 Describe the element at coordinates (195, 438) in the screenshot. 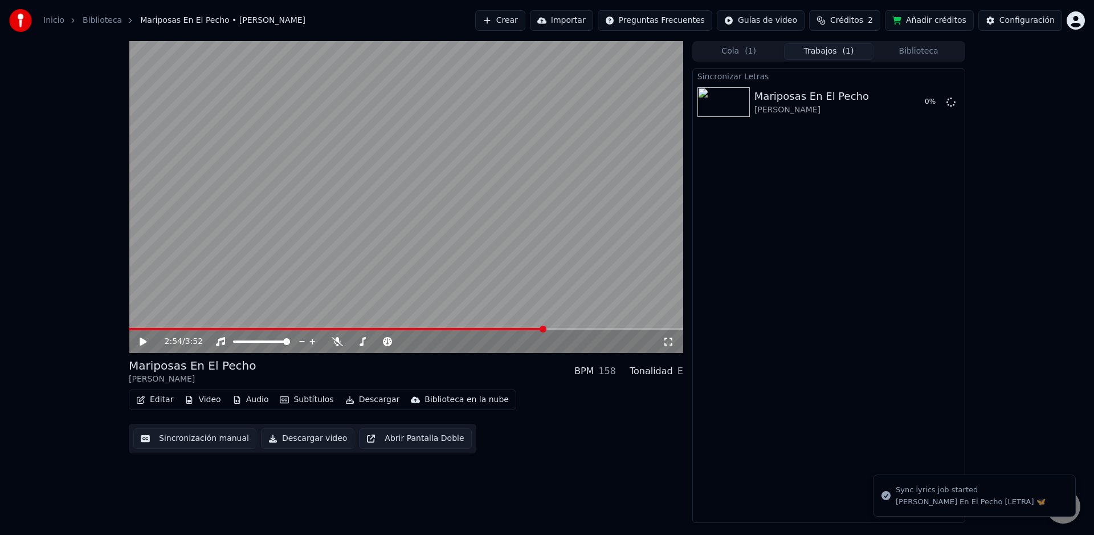

I see `button: Sincronización manual` at that location.